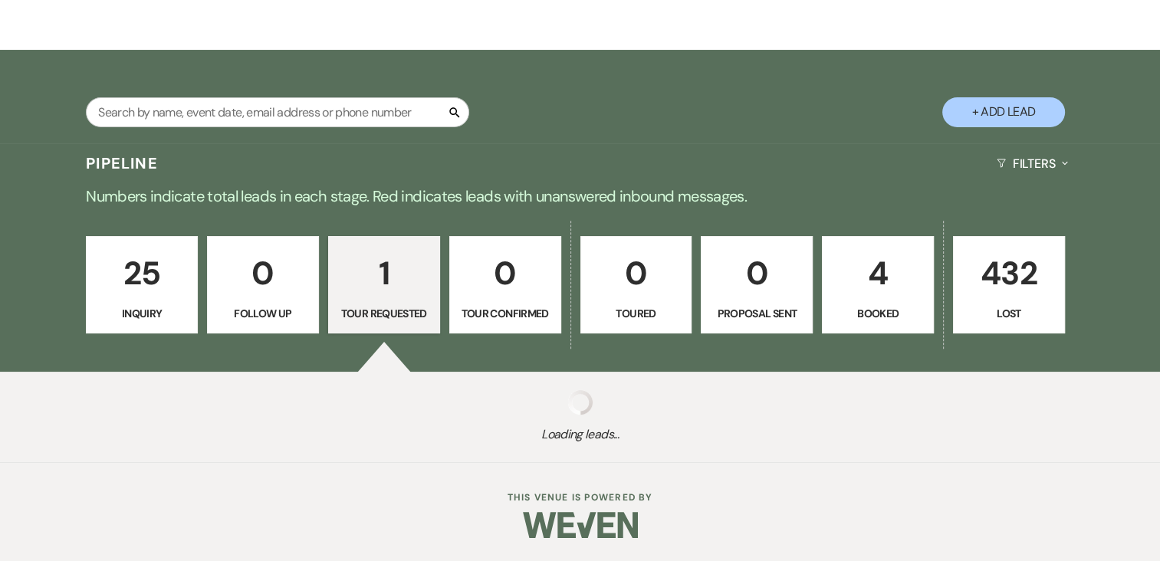 The width and height of the screenshot is (1160, 561). What do you see at coordinates (1009, 285) in the screenshot?
I see `a: 432Lost` at bounding box center [1009, 285].